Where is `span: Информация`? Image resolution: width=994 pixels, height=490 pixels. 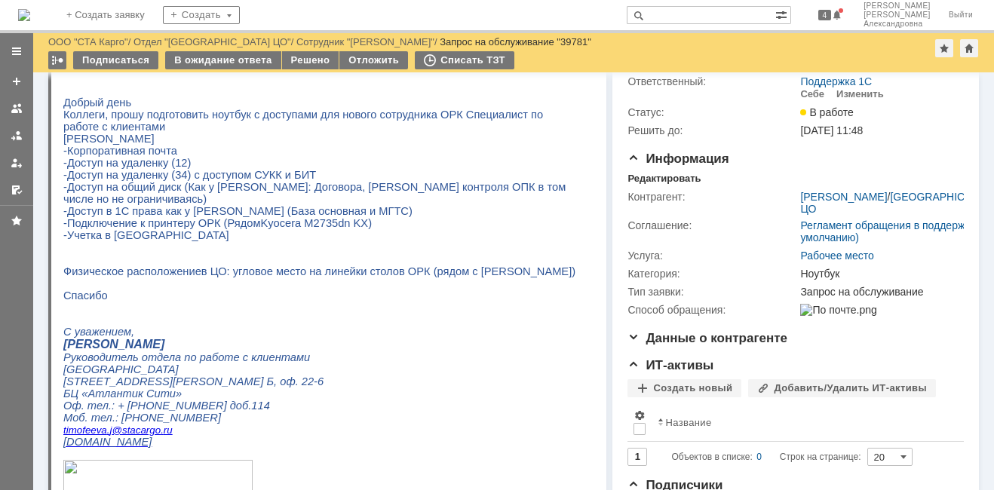
span: Информация is located at coordinates (678, 158).